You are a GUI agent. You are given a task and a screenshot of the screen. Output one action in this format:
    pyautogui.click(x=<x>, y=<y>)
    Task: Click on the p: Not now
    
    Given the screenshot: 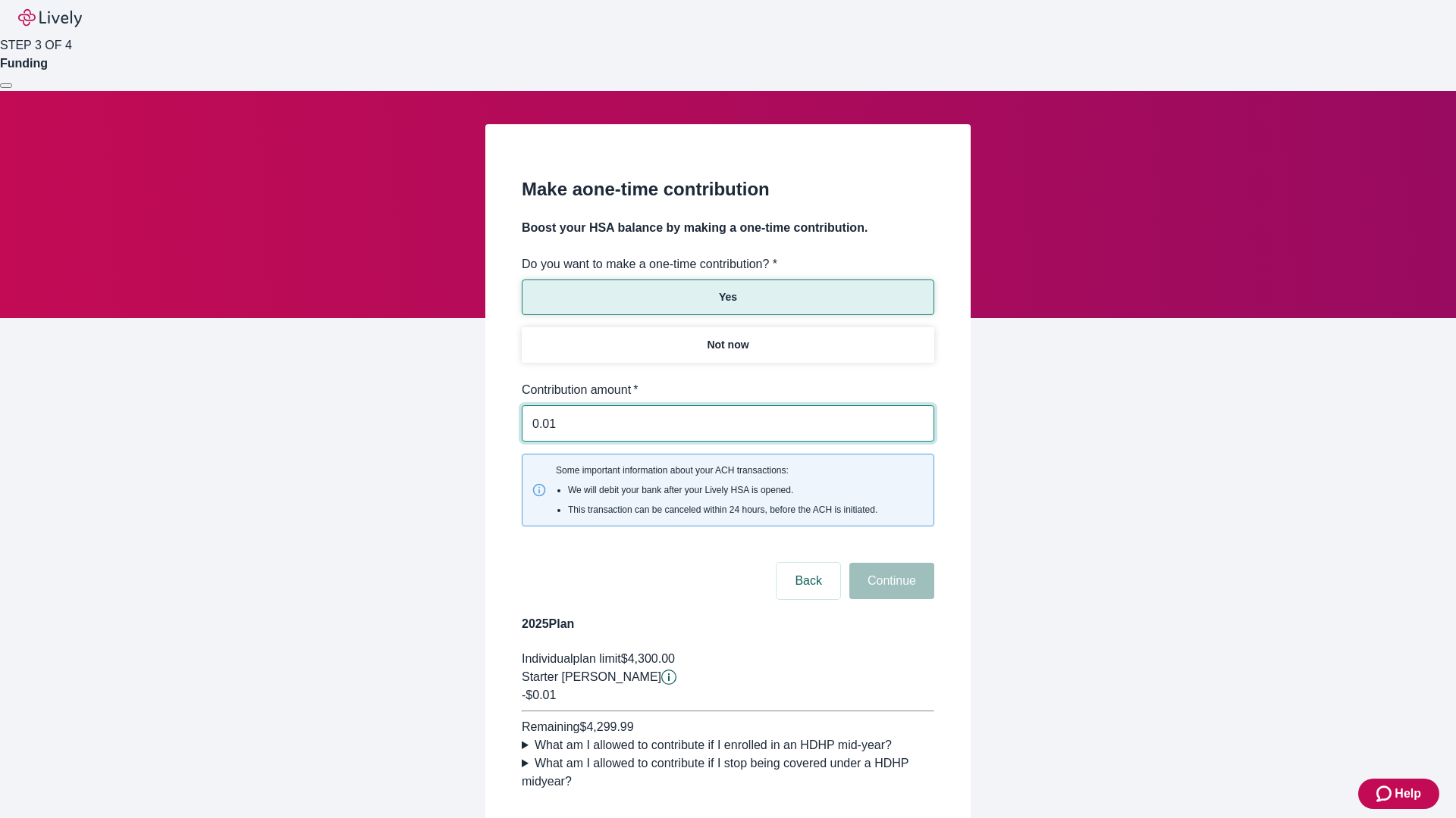 What is the action you would take?
    pyautogui.click(x=728, y=345)
    